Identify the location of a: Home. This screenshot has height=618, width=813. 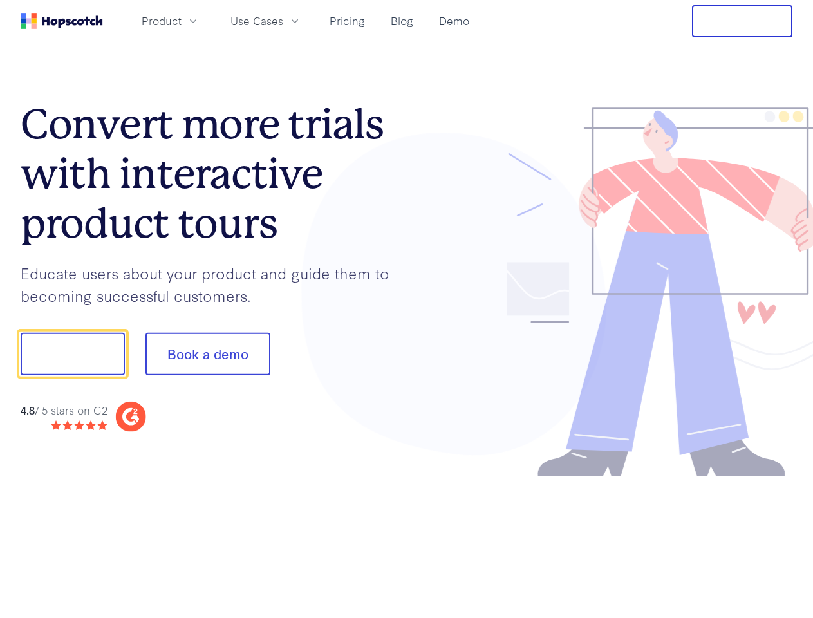
(62, 21).